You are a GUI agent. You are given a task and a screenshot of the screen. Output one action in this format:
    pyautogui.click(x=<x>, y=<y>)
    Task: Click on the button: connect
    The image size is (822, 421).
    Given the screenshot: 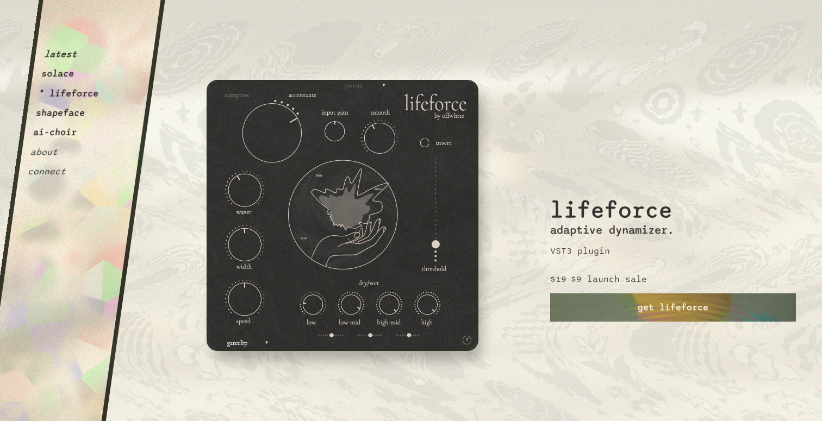 What is the action you would take?
    pyautogui.click(x=47, y=172)
    